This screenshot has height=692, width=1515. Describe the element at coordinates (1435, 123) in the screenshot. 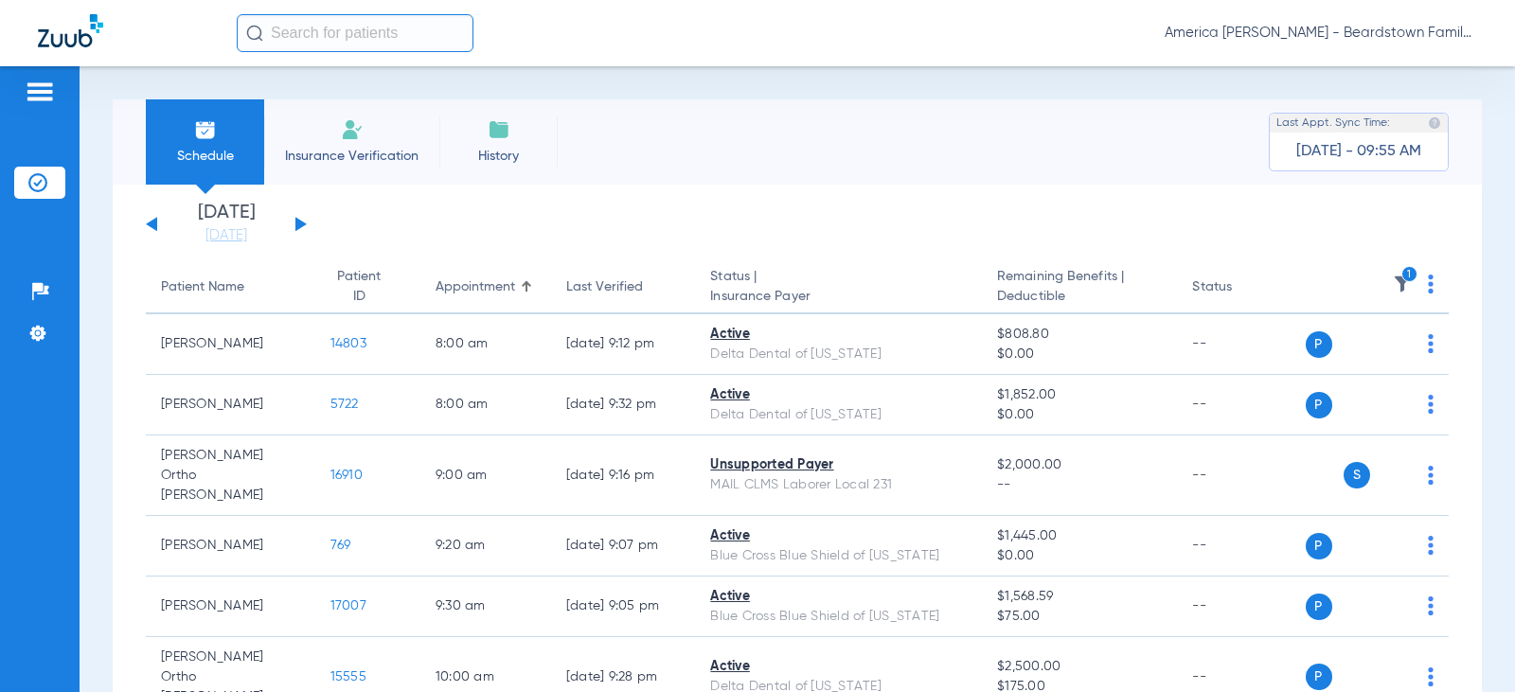

I see `img: last sync help info` at that location.